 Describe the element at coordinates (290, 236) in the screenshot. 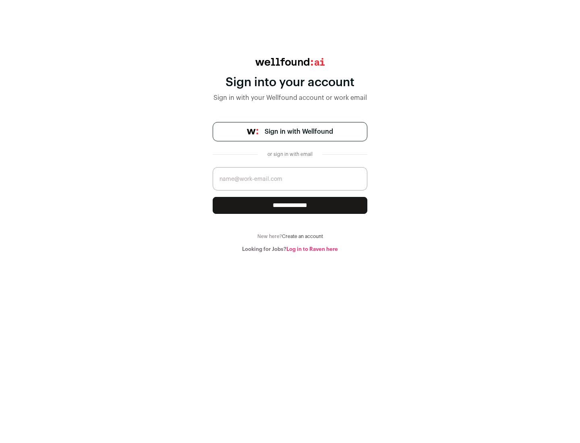

I see `div: New here?` at that location.